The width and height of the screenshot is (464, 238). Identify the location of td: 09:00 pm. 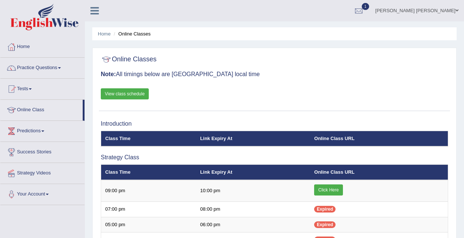
(149, 190).